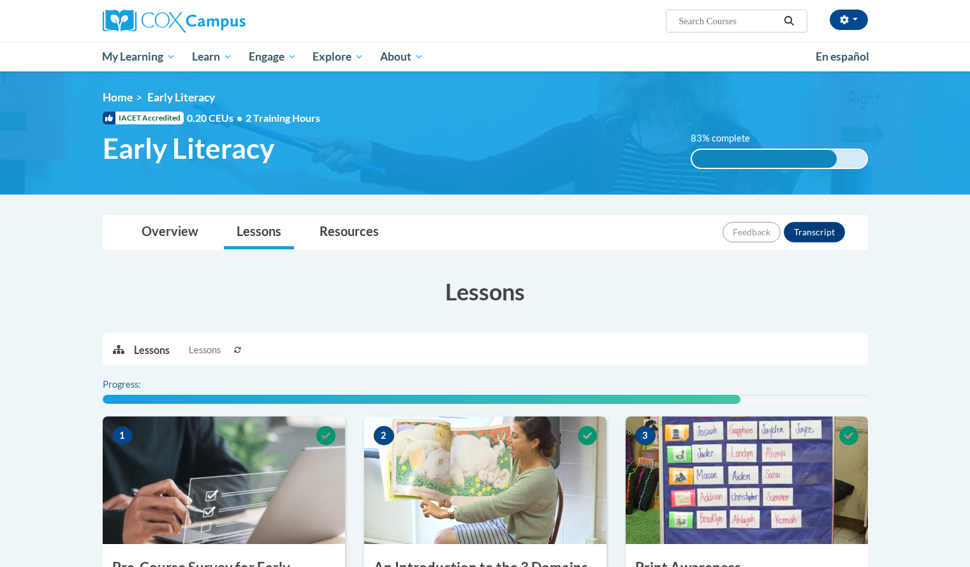 Image resolution: width=970 pixels, height=567 pixels. I want to click on a: Cox Campus, so click(224, 21).